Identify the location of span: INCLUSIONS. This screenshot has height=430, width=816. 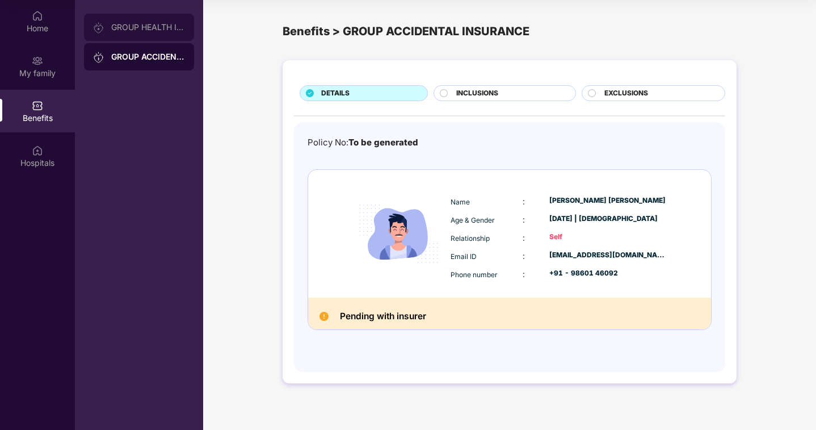
(477, 93).